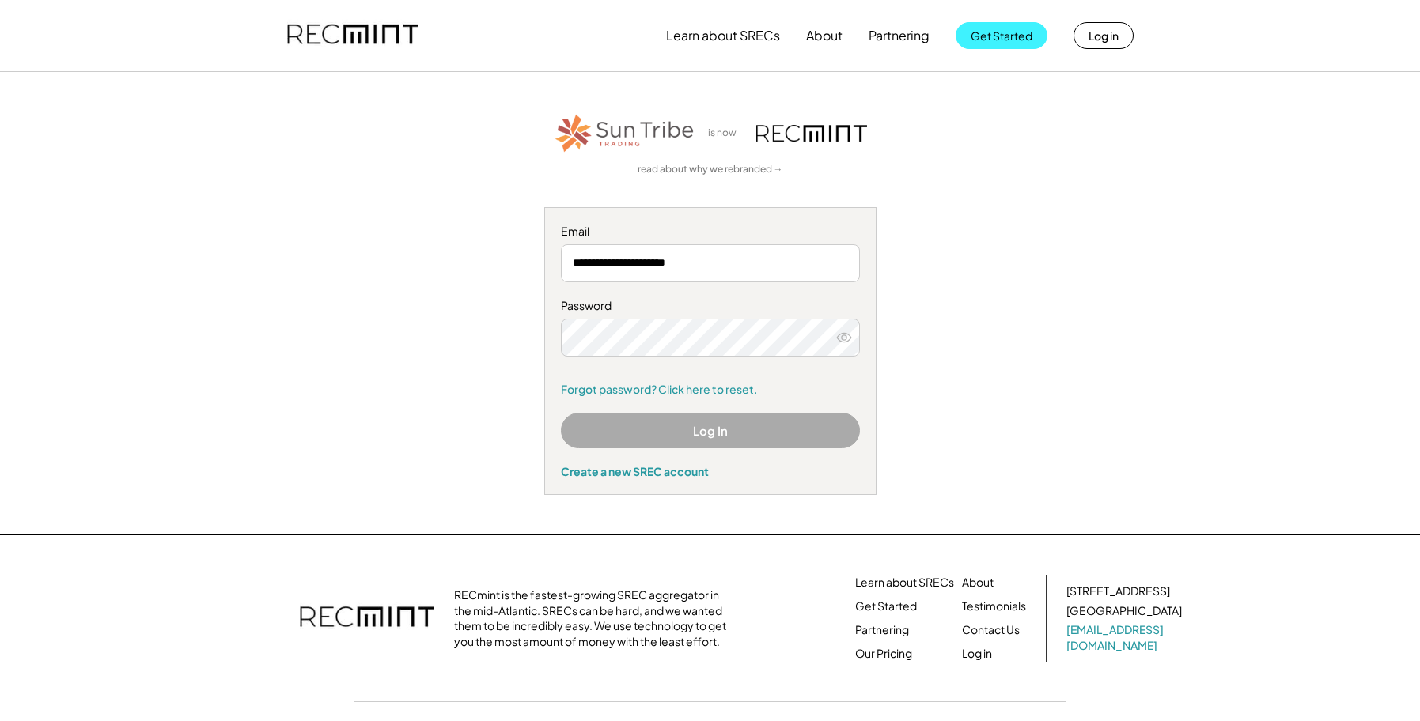 This screenshot has height=721, width=1420. Describe the element at coordinates (710, 232) in the screenshot. I see `div: Email` at that location.